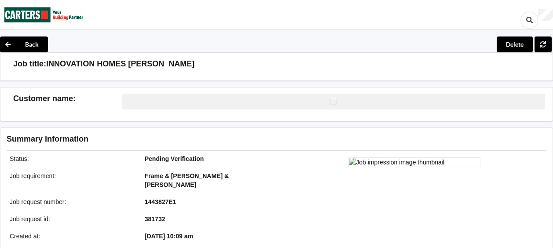  What do you see at coordinates (71, 219) in the screenshot?
I see `div: Job request id :` at bounding box center [71, 219].